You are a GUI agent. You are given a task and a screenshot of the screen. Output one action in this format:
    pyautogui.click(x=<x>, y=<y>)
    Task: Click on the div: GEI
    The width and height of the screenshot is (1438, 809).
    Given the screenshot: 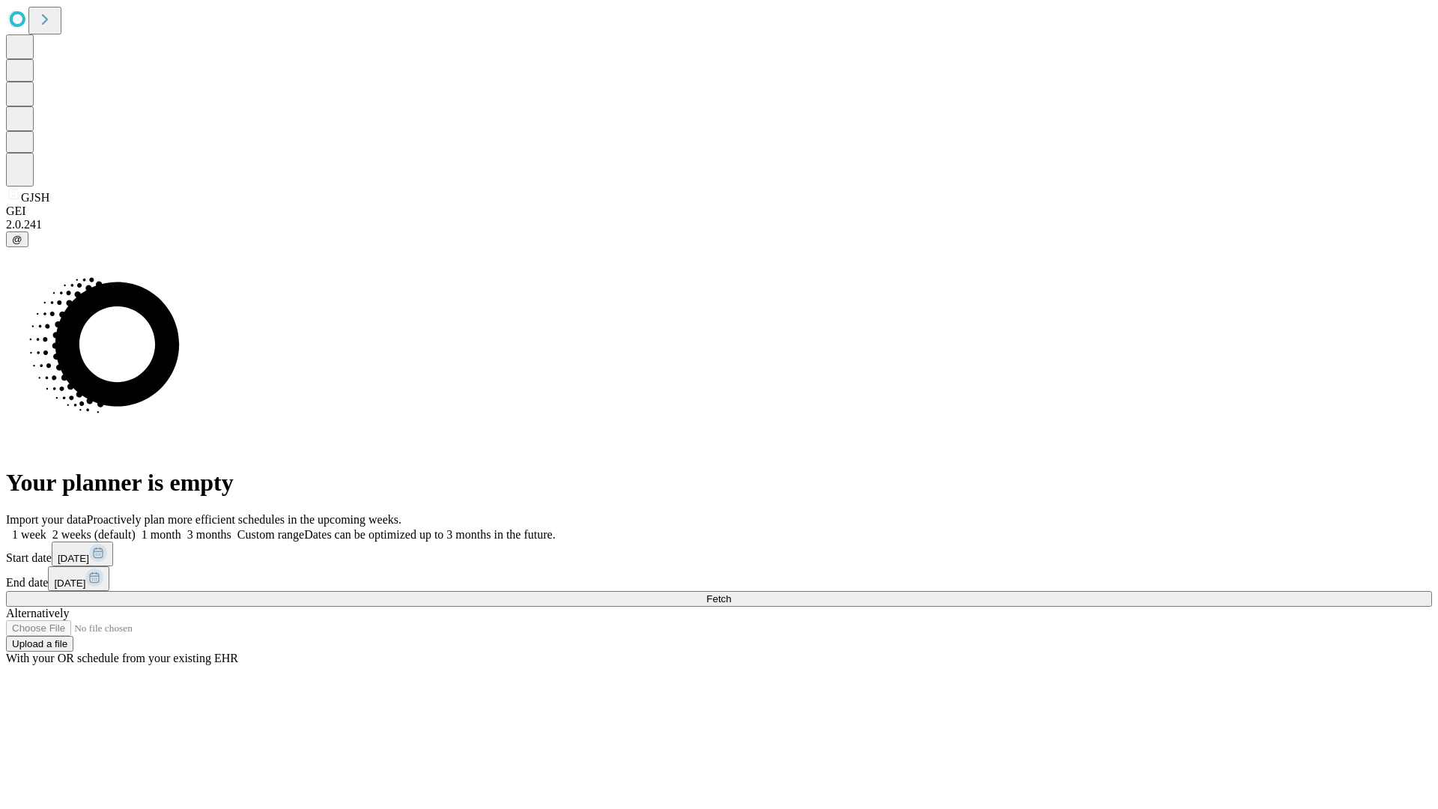 What is the action you would take?
    pyautogui.click(x=719, y=211)
    